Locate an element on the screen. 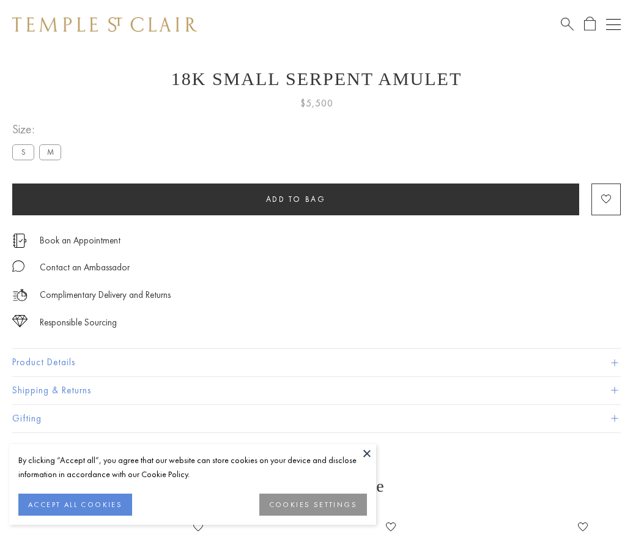 This screenshot has width=633, height=534. div: Responsible Sourcing is located at coordinates (78, 322).